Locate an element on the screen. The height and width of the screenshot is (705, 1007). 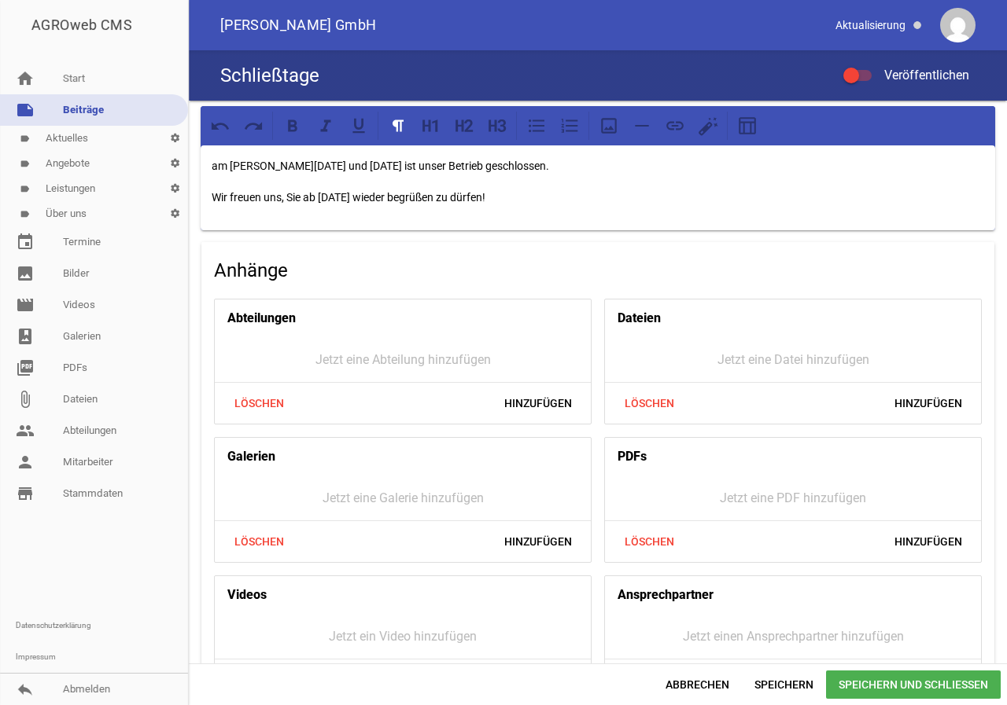
i: person is located at coordinates (25, 462).